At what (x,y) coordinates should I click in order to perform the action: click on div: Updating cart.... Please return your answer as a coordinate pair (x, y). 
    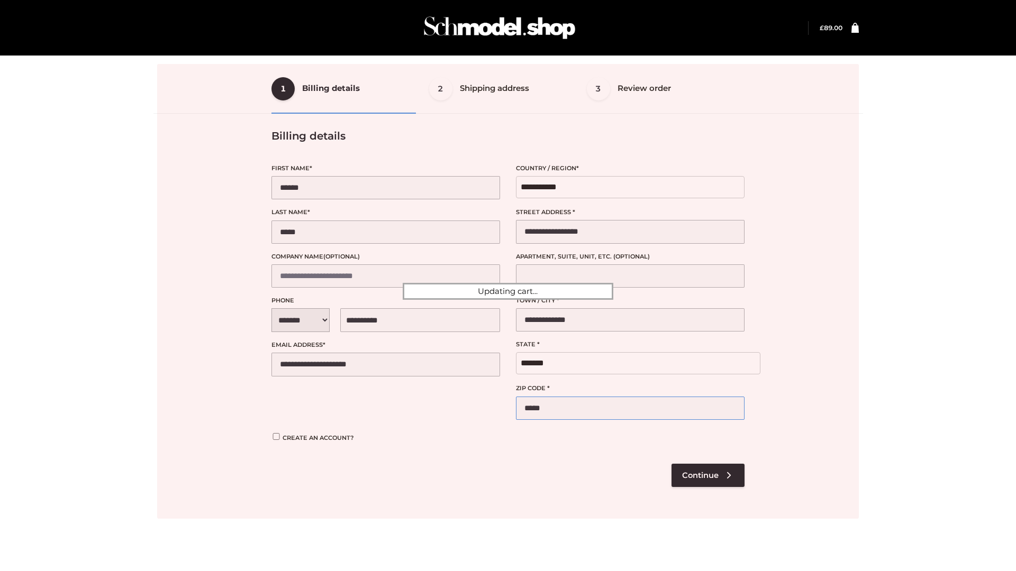
    Looking at the image, I should click on (508, 292).